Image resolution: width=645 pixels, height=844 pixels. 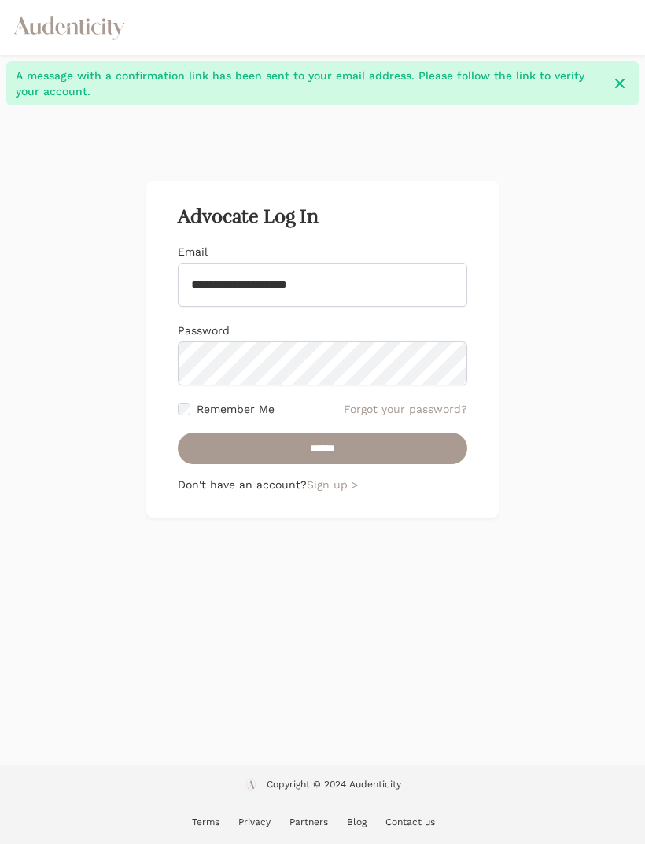 What do you see at coordinates (410, 822) in the screenshot?
I see `a: Contact us` at bounding box center [410, 822].